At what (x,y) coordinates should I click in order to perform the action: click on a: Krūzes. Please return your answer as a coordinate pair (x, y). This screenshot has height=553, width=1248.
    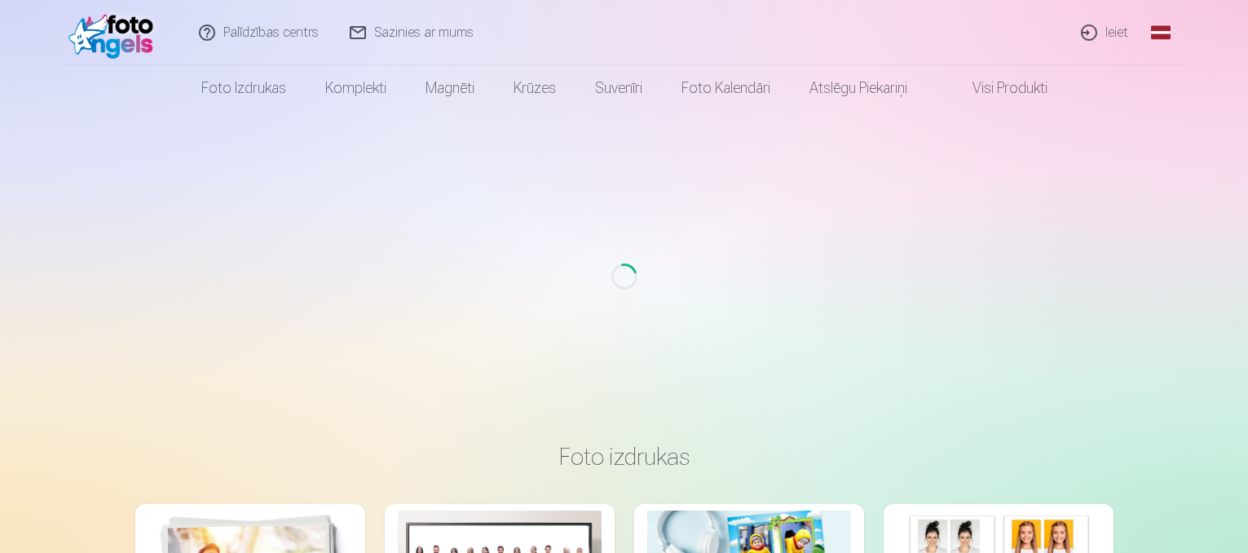
    Looking at the image, I should click on (535, 88).